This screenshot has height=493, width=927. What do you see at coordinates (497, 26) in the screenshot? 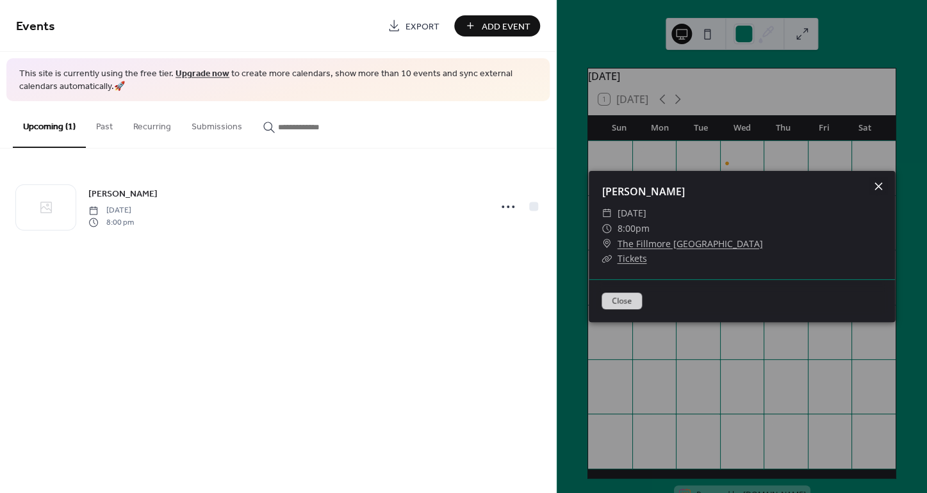
I see `a: Add Event` at bounding box center [497, 26].